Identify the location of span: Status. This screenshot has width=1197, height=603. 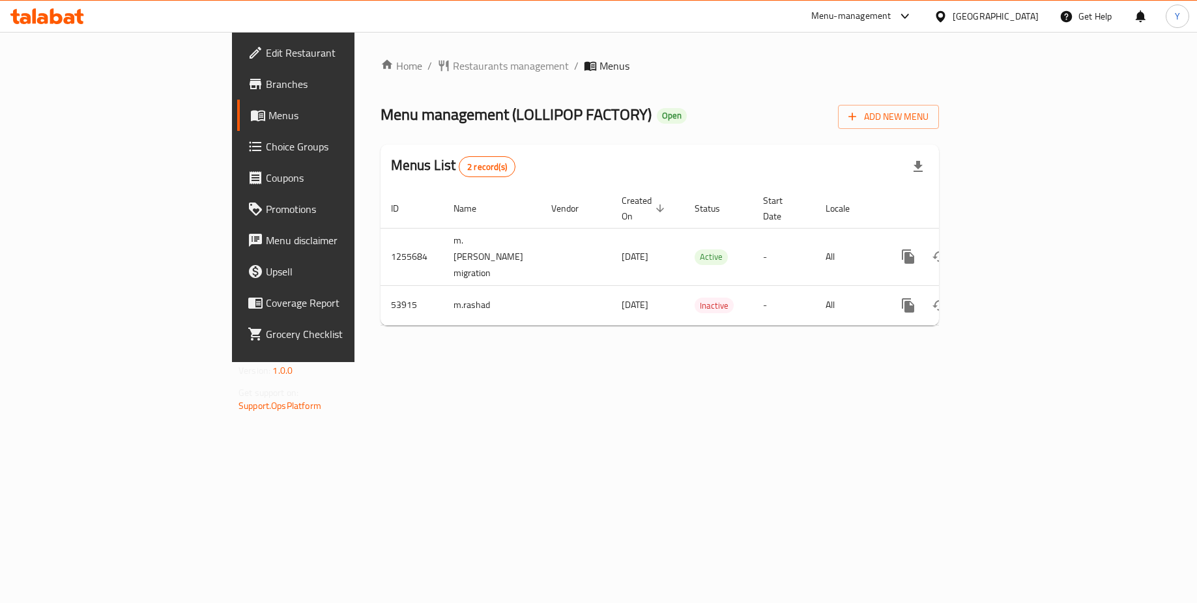
(716, 209).